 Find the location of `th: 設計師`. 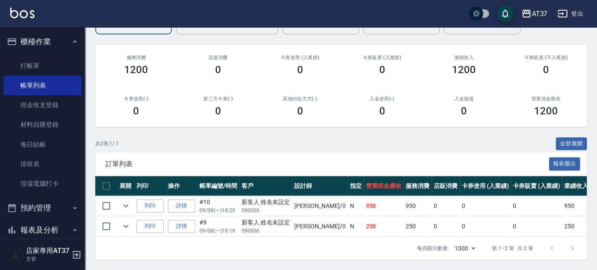

th: 設計師 is located at coordinates (320, 186).